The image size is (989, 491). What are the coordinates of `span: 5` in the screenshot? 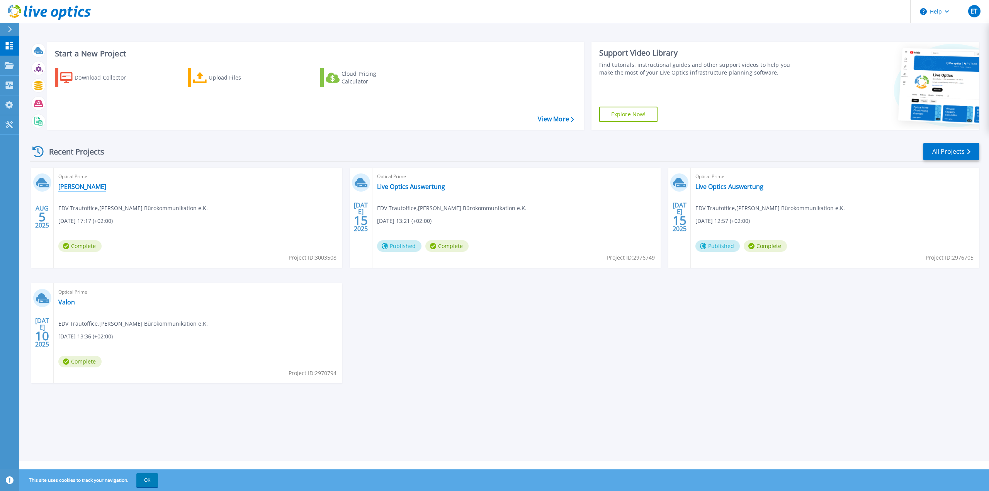 It's located at (42, 217).